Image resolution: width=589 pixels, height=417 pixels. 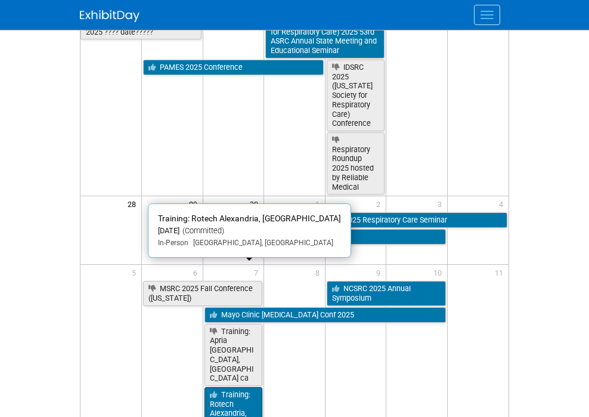 I want to click on span: 2, so click(x=380, y=203).